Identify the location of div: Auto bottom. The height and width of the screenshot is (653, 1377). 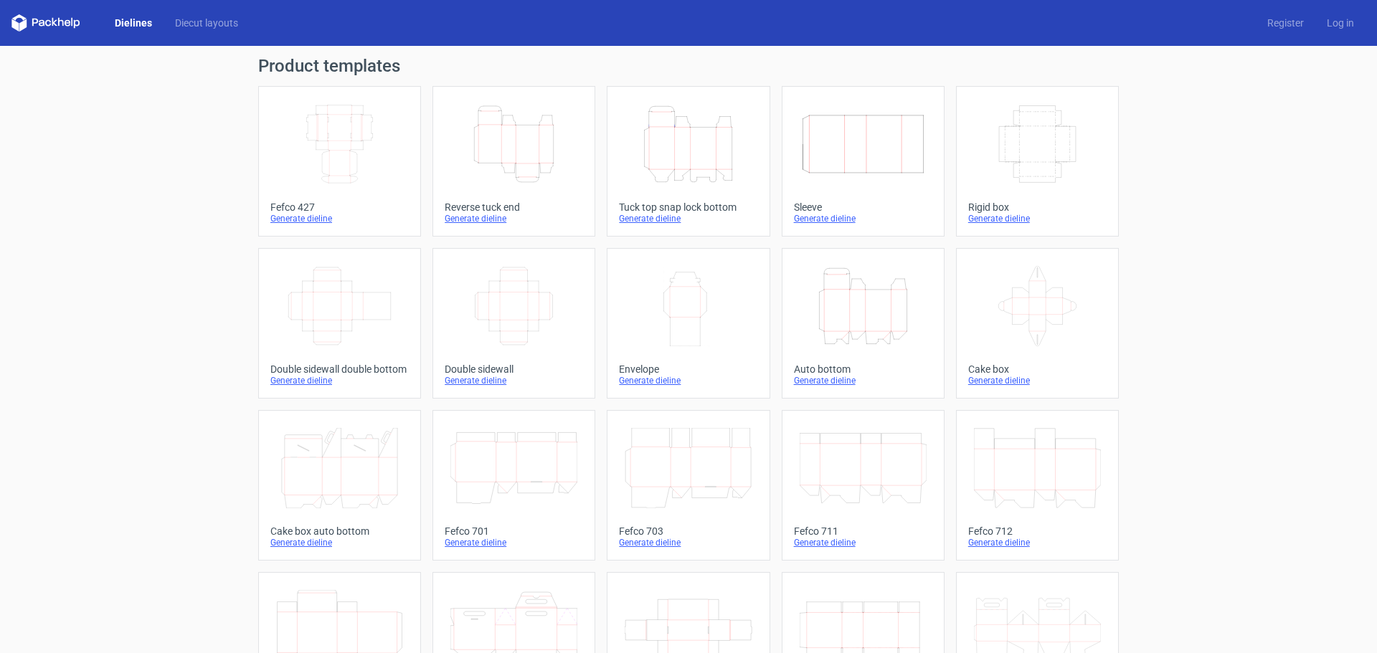
(863, 369).